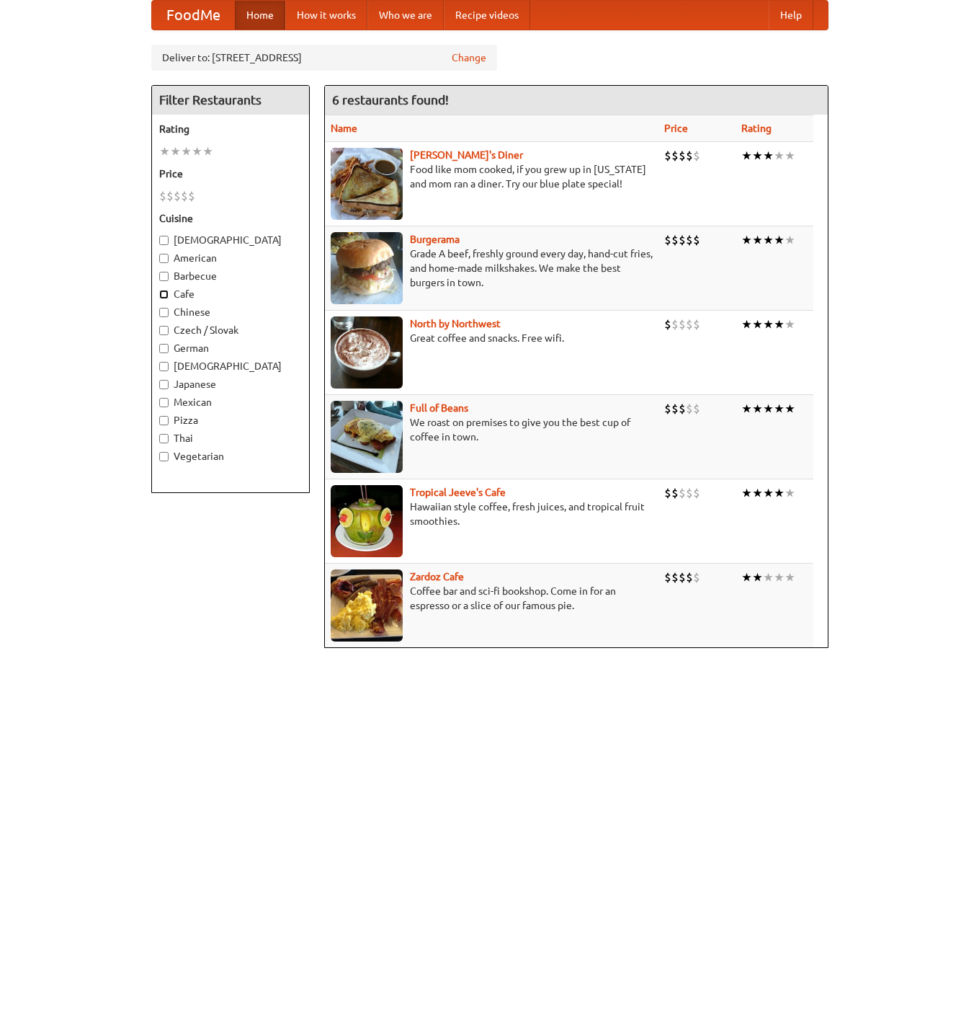 This screenshot has width=979, height=1020. Describe the element at coordinates (491, 429) in the screenshot. I see `p: We roast on premises to give you the best cup of coffee in town.` at that location.